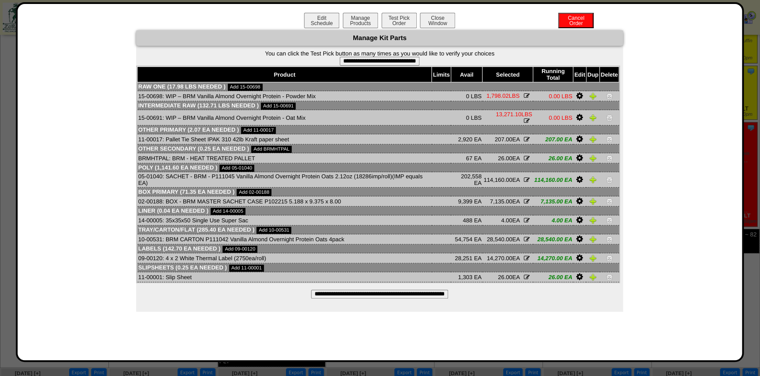  What do you see at coordinates (378, 87) in the screenshot?
I see `td: Raw One (17.98 LBS needed )` at bounding box center [378, 87].